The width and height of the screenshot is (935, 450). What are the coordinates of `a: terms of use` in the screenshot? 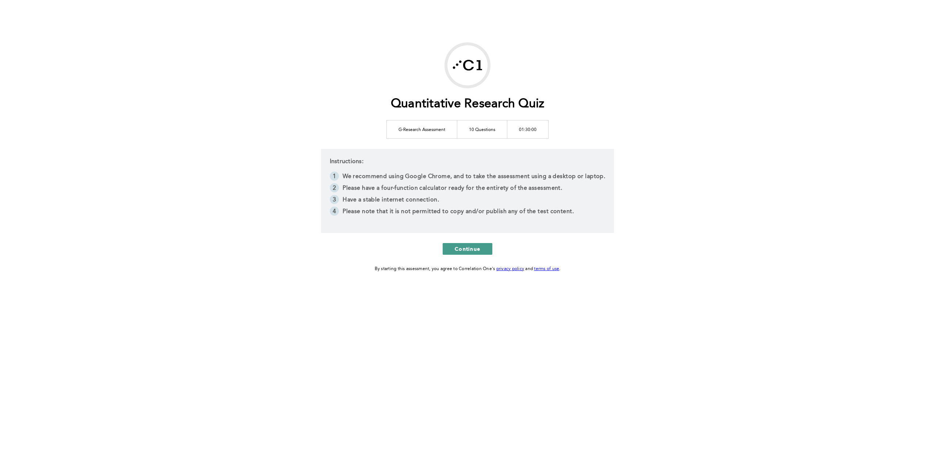 It's located at (547, 269).